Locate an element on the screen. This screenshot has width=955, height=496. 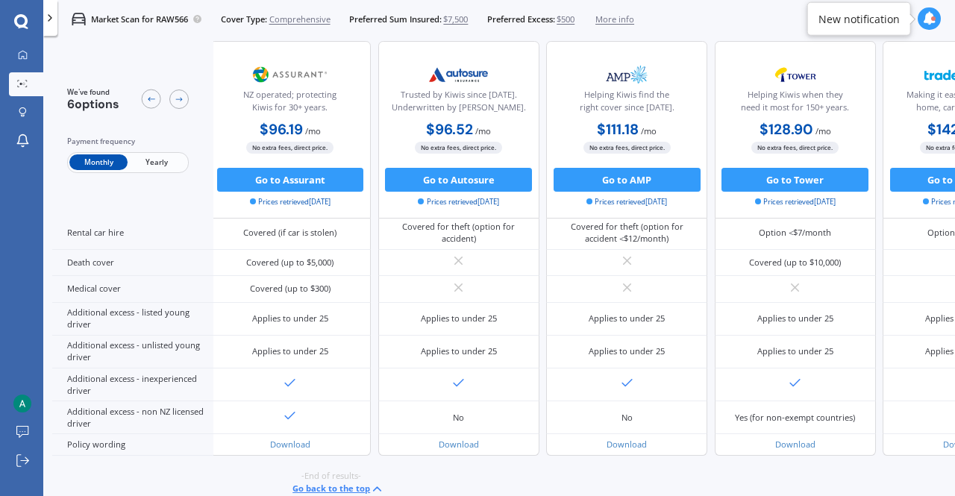
span: More info is located at coordinates (615, 19).